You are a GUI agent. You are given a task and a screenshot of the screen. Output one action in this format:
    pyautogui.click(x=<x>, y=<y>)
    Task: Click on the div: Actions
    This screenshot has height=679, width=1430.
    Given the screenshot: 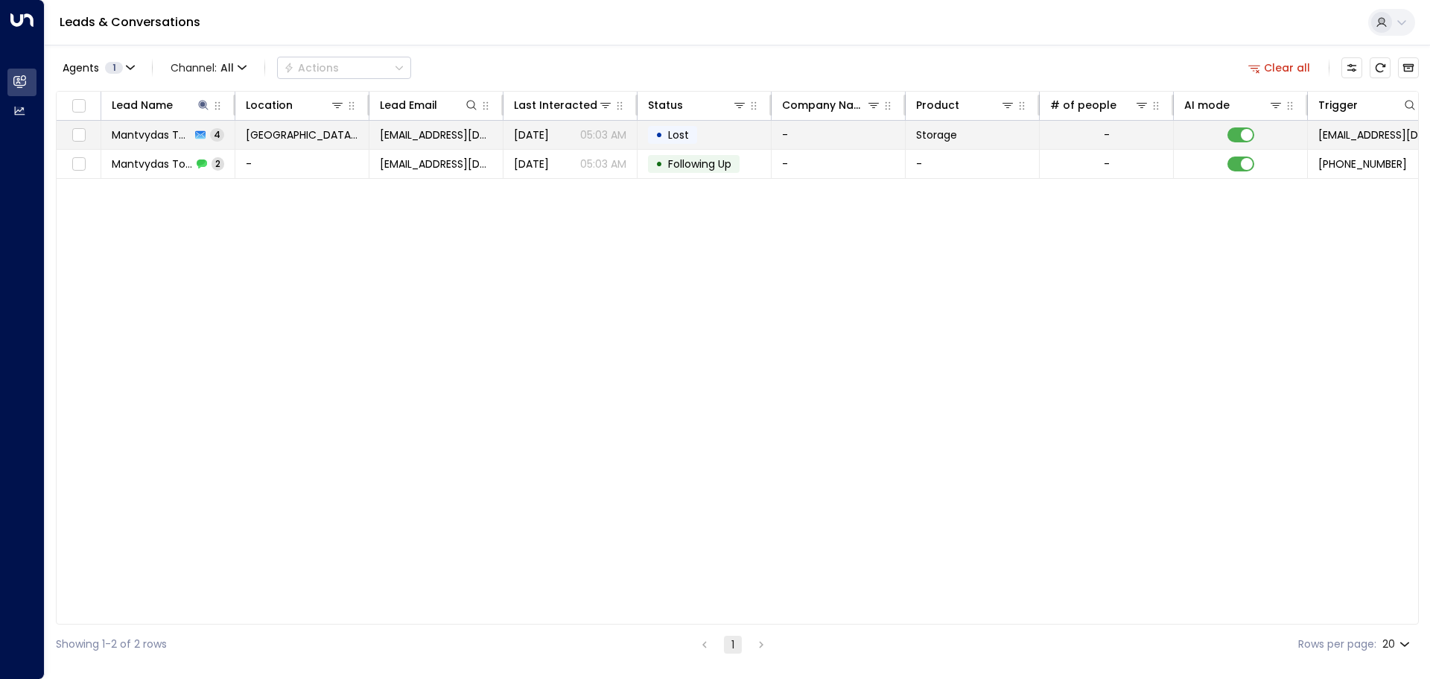 What is the action you would take?
    pyautogui.click(x=311, y=68)
    